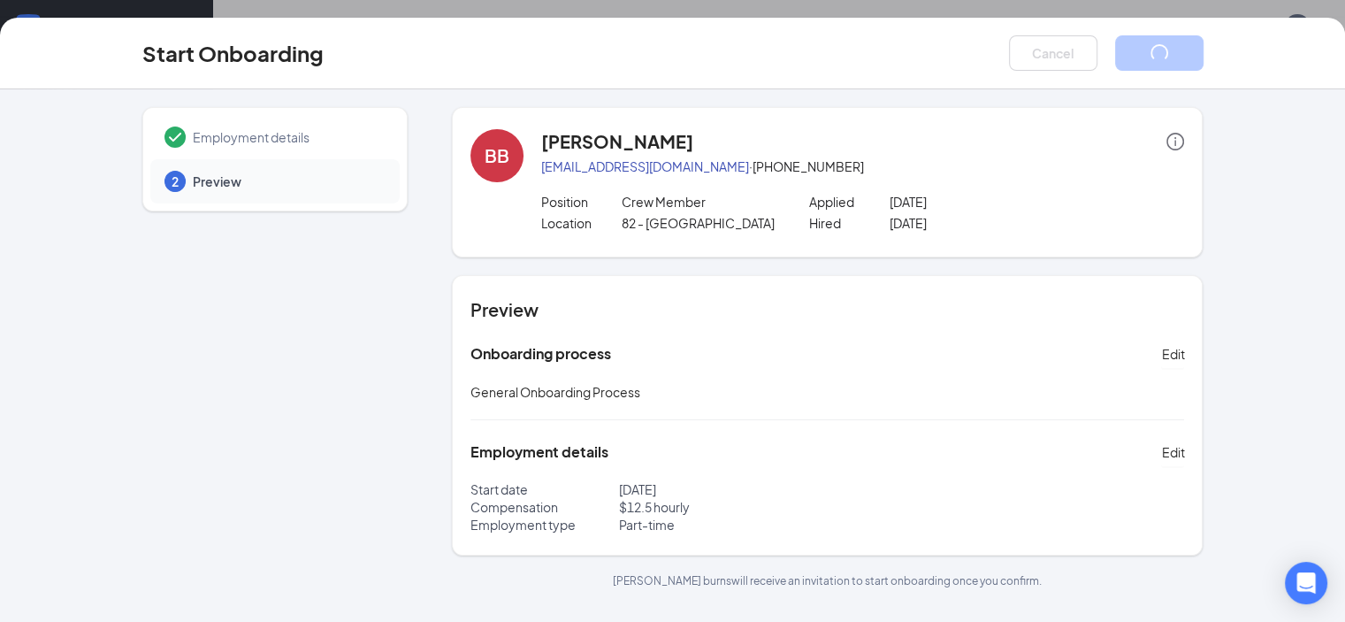  What do you see at coordinates (828, 310) in the screenshot?
I see `h4: Preview` at bounding box center [828, 310].